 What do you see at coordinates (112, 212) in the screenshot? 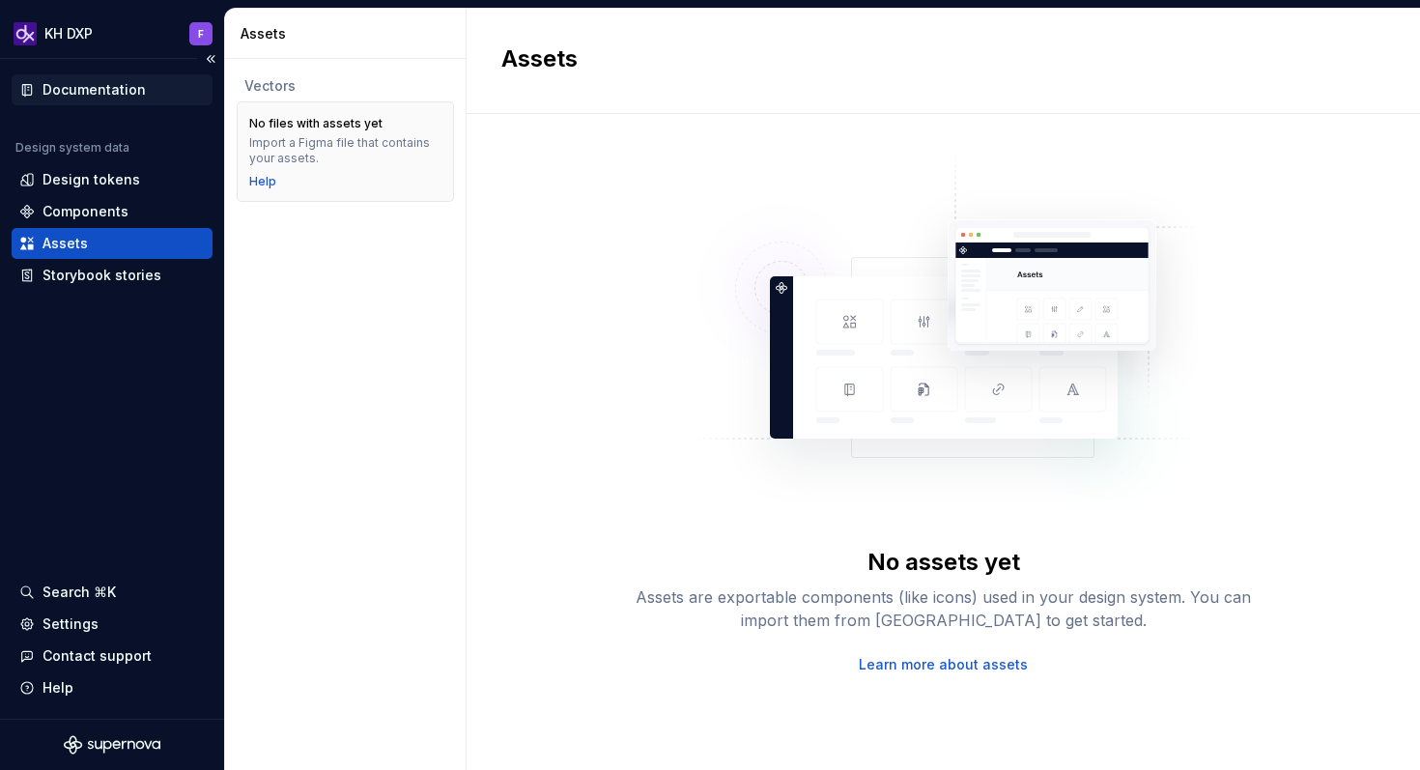
I see `a: Components` at bounding box center [112, 212].